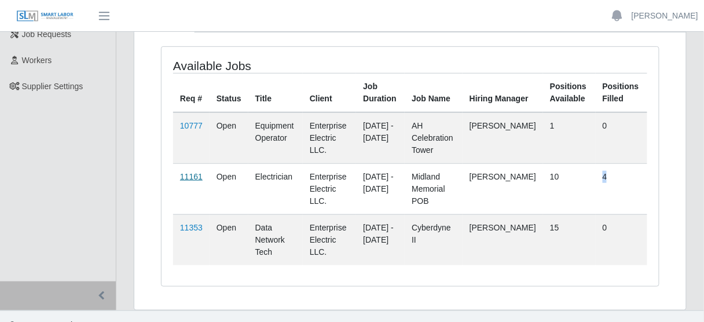 This screenshot has width=704, height=322. I want to click on td: AH Celebration Tower, so click(434, 138).